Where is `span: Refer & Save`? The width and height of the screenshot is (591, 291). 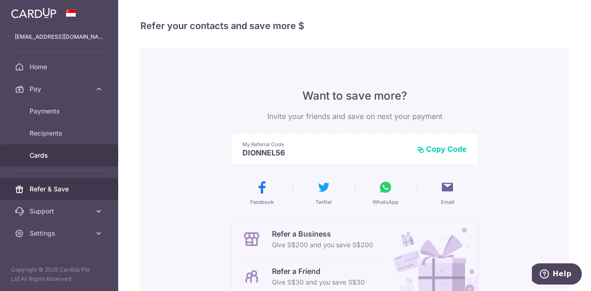
span: Refer & Save is located at coordinates (60, 189).